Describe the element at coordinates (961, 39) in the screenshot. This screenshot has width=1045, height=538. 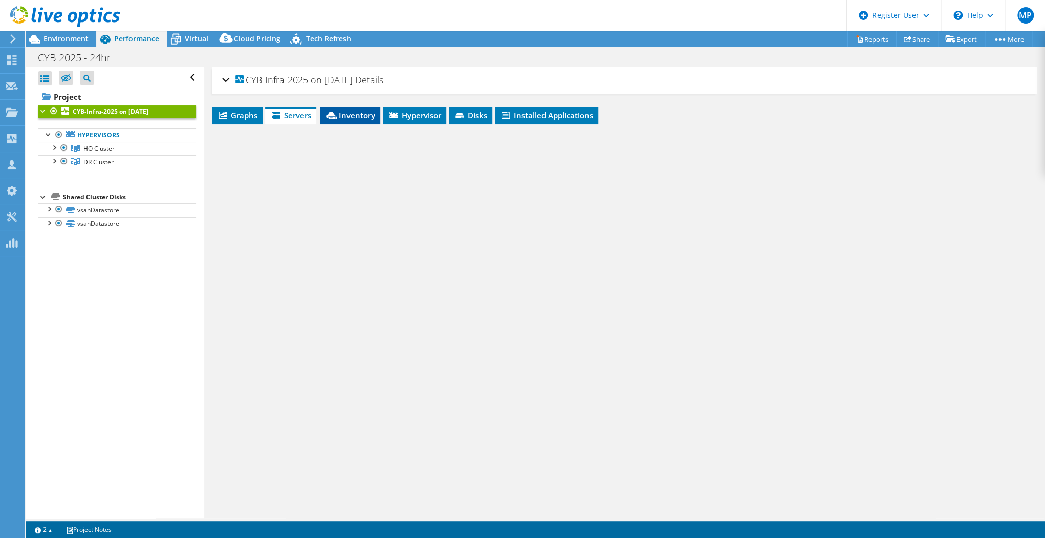
I see `a: Export` at that location.